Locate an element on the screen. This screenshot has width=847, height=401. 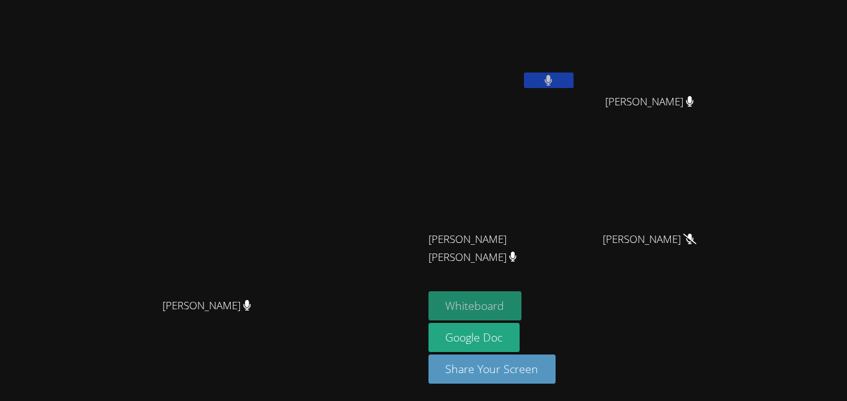
a: Google Doc is located at coordinates (475, 337).